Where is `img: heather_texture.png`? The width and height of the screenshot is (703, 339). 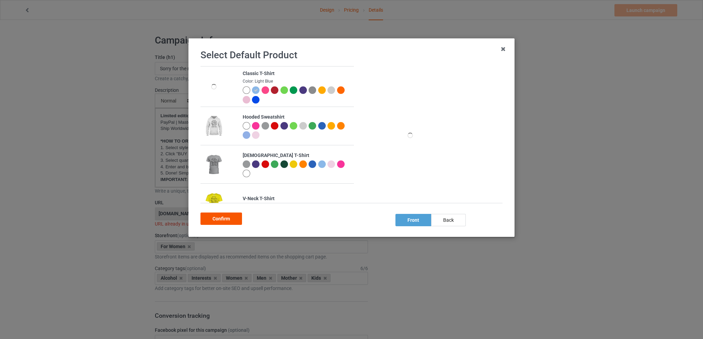 img: heather_texture.png is located at coordinates (312, 90).